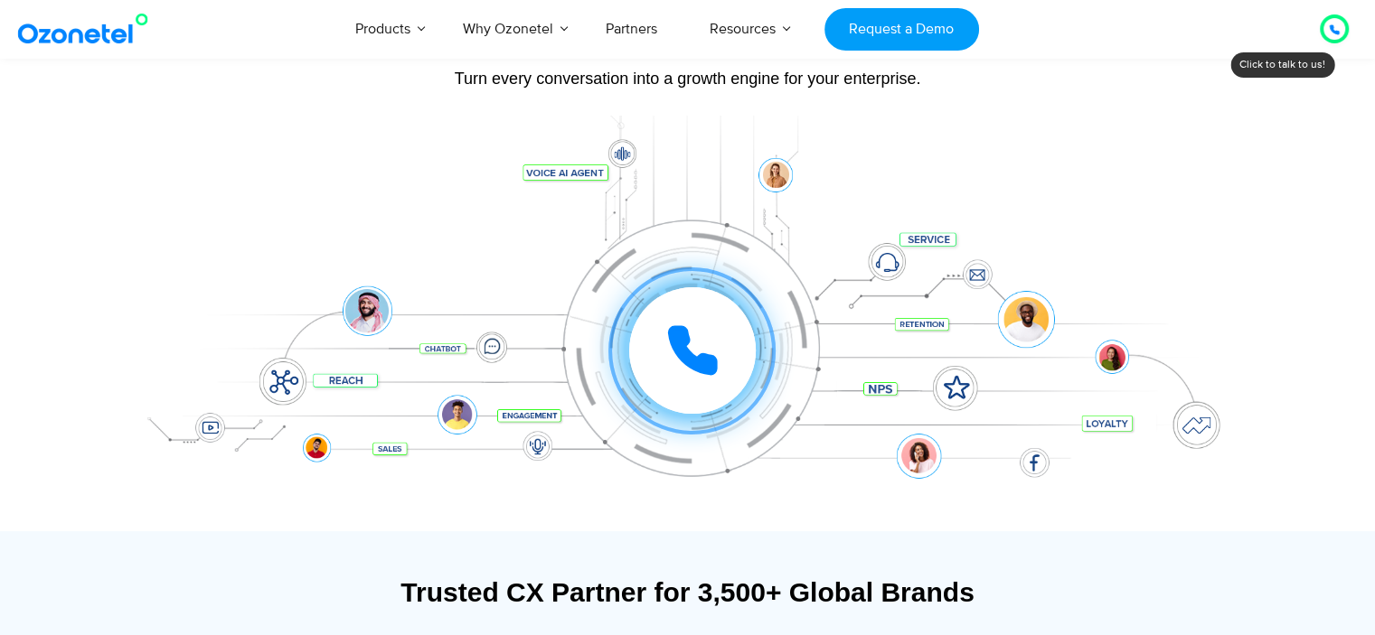  Describe the element at coordinates (688, 79) in the screenshot. I see `div: Turn every conversation into a growth engine for your enterprise.` at that location.